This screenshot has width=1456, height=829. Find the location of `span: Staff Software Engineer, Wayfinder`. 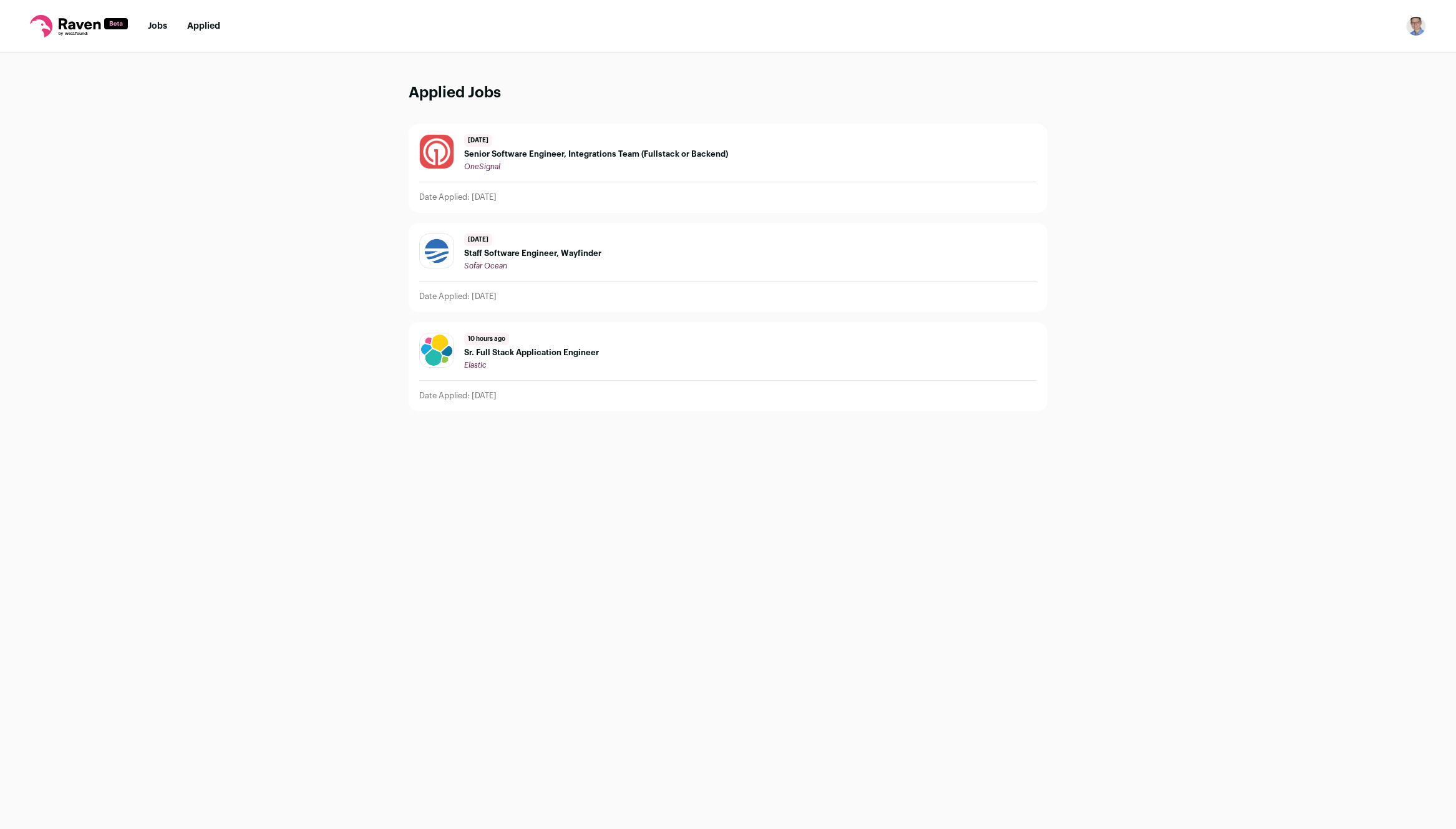

span: Staff Software Engineer, Wayfinder is located at coordinates (533, 253).